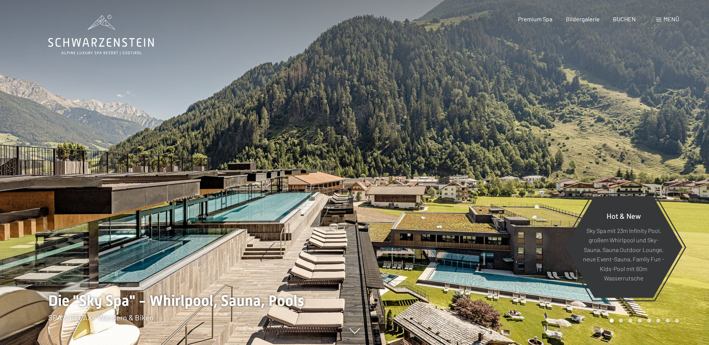 The height and width of the screenshot is (345, 709). I want to click on div: Carousel Page 3, so click(630, 320).